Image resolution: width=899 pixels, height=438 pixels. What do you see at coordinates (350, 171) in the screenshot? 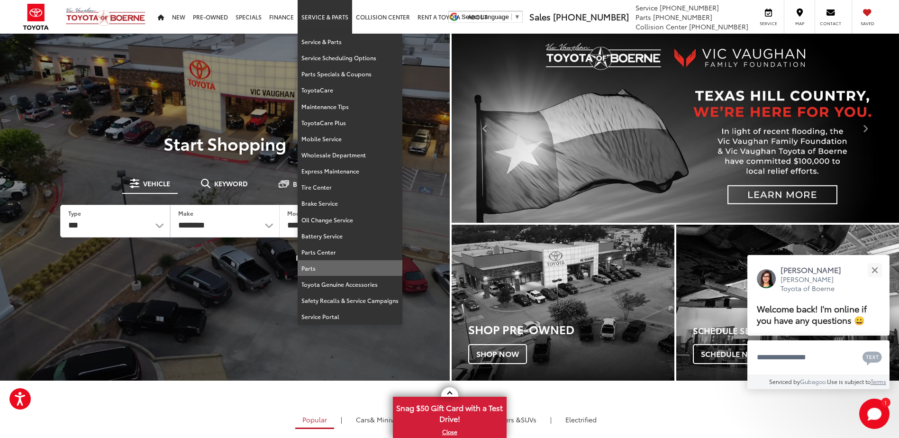
I see `a: Express Maintenance` at bounding box center [350, 171].